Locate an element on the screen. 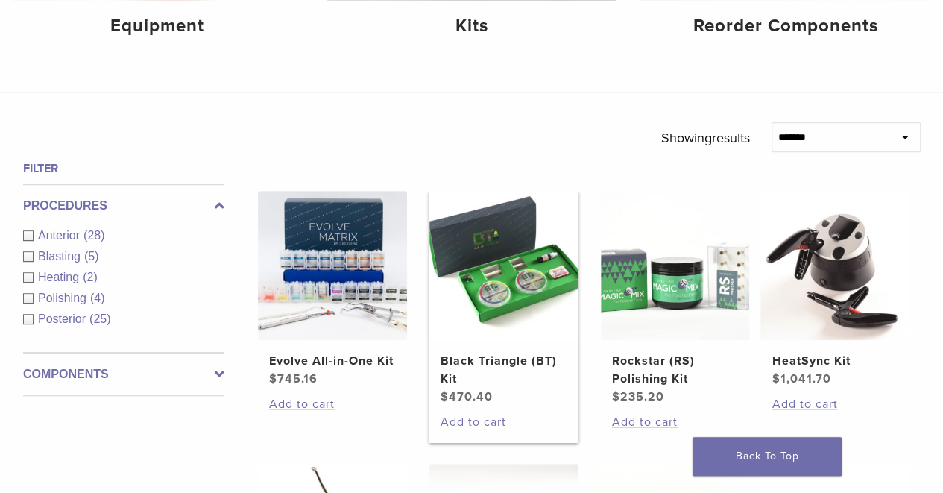  a: Rockstar (RS) Polishing KitRockstar (RS) Polishing Kit $235.20 is located at coordinates (675, 298).